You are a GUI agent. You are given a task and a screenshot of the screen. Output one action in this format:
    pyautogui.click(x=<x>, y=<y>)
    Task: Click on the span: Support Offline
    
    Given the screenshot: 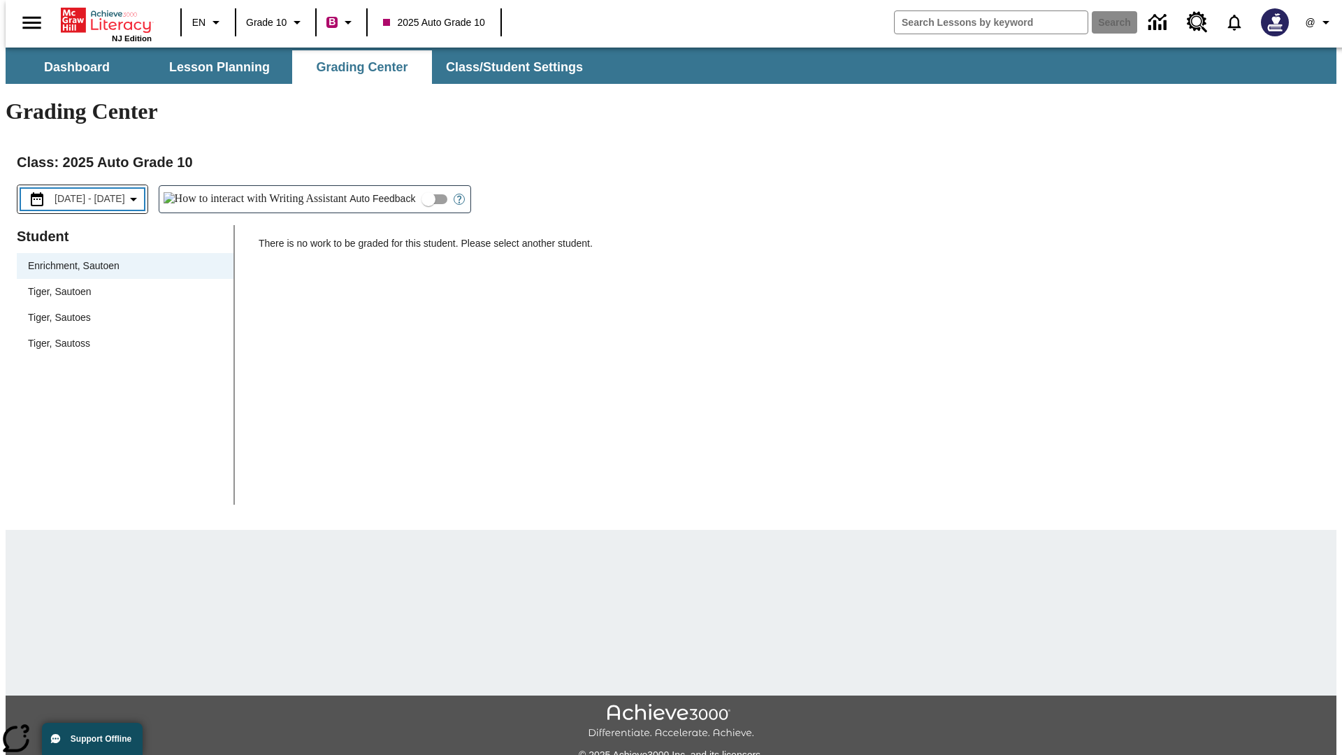 What is the action you would take?
    pyautogui.click(x=101, y=739)
    